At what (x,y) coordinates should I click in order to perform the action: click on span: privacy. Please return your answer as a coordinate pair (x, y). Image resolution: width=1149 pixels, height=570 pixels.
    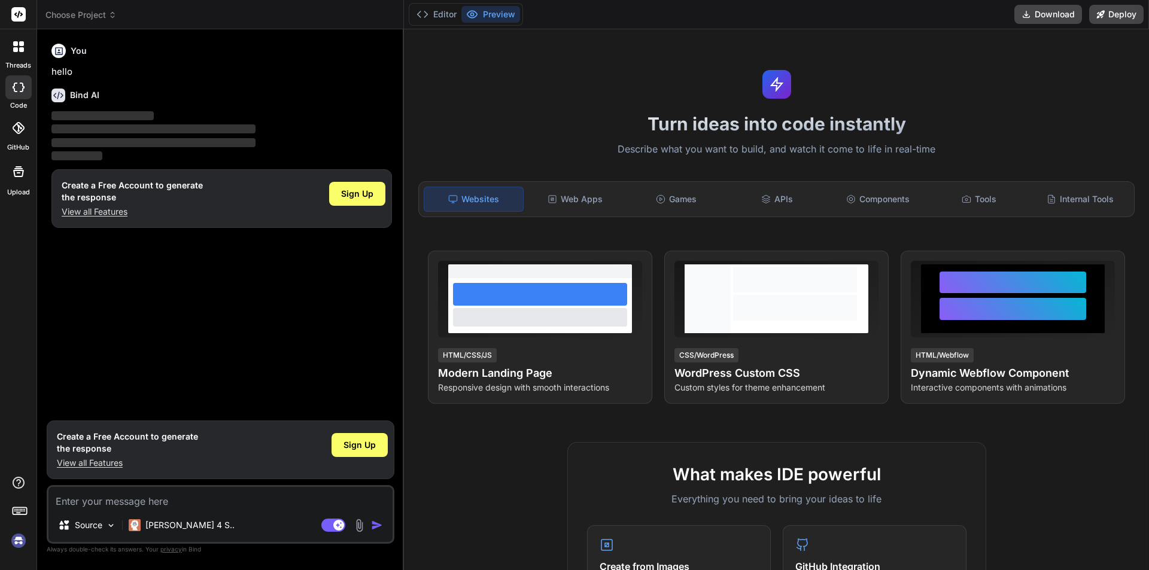
    Looking at the image, I should click on (171, 549).